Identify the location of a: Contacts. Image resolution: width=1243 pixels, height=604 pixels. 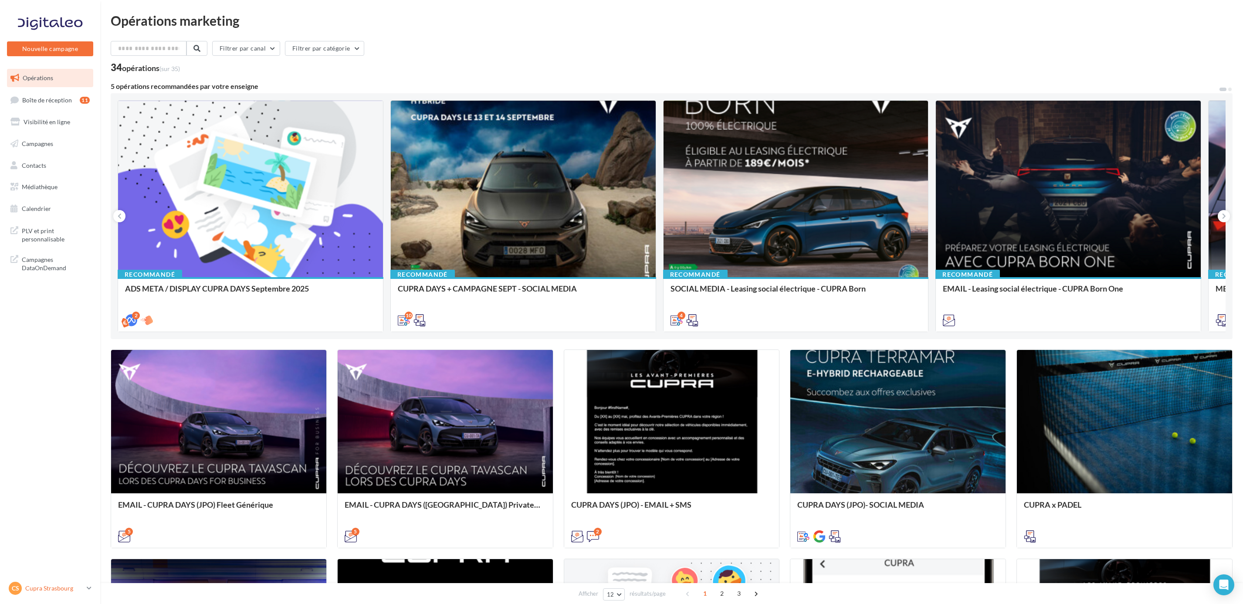
(50, 166).